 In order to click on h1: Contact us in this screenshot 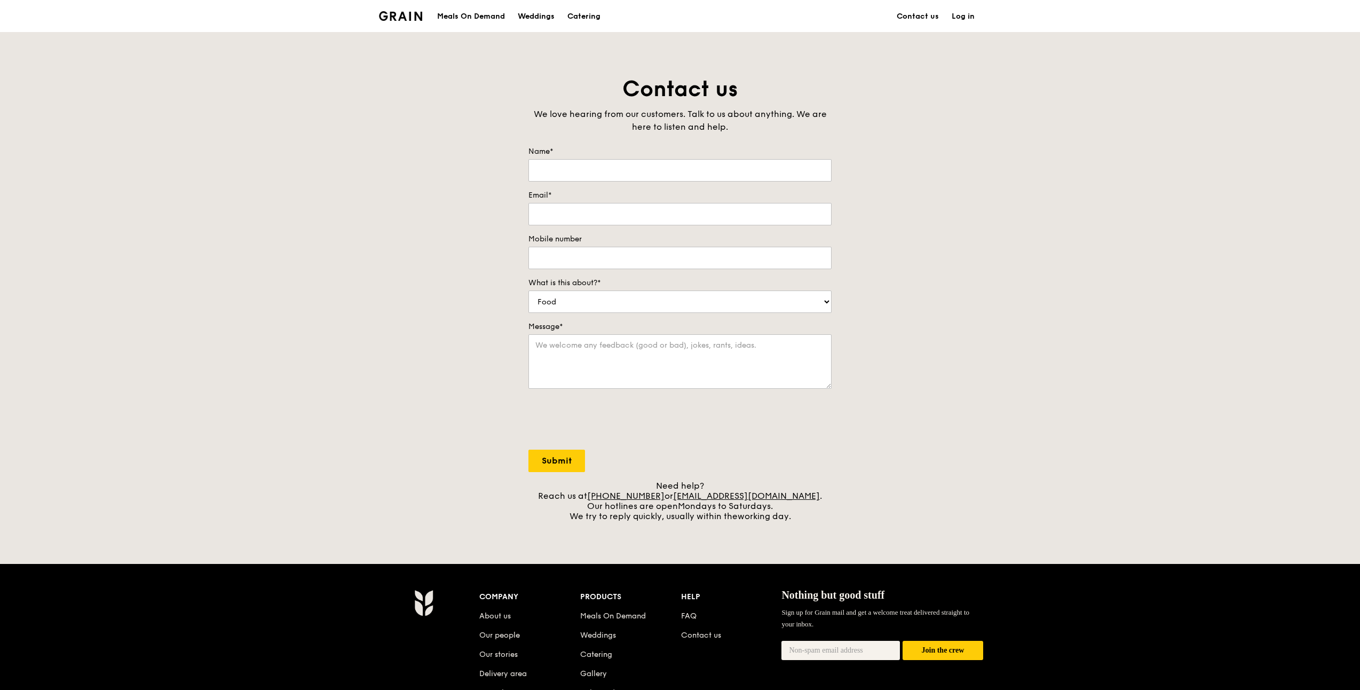, I will do `click(680, 89)`.